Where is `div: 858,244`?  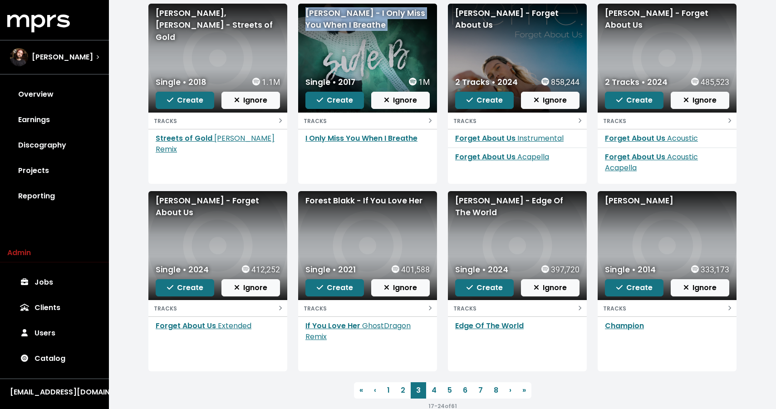 div: 858,244 is located at coordinates (561, 82).